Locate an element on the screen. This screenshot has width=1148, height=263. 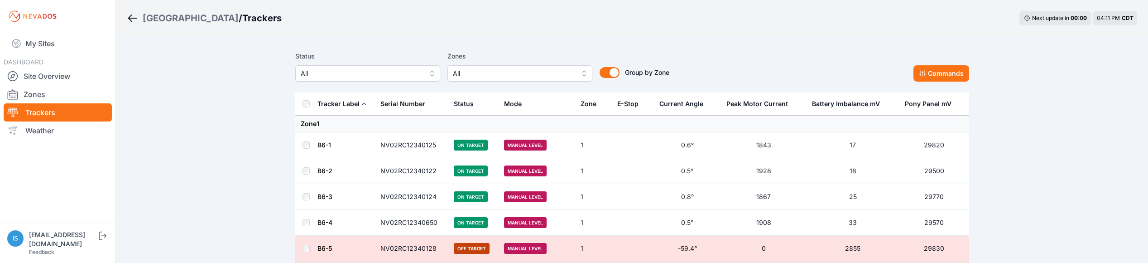
div: Battery Imbalance mV is located at coordinates (846, 104).